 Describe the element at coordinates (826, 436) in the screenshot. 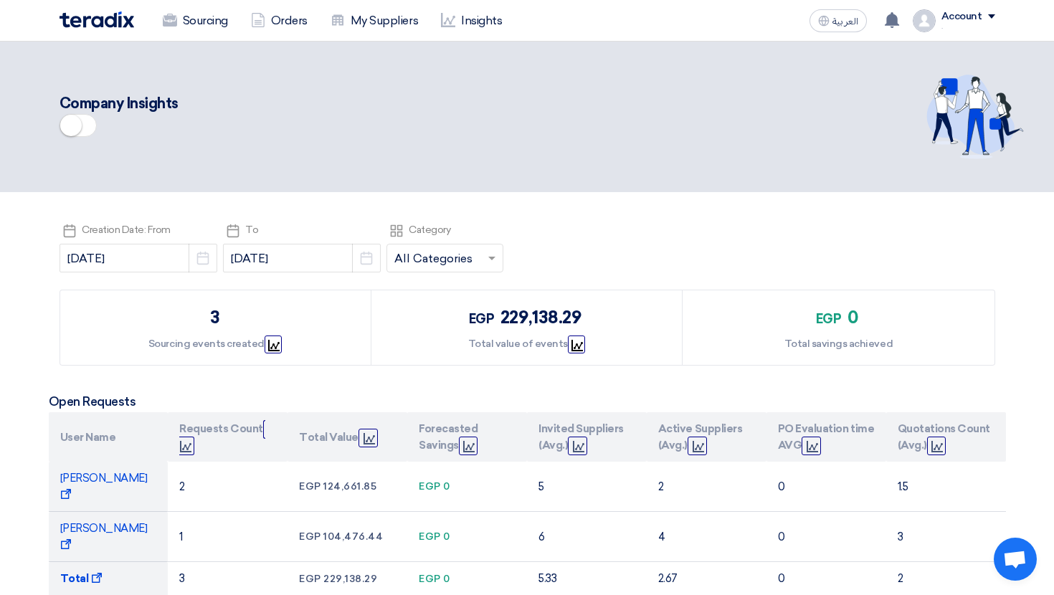

I see `th: PO Evaluation time AVG` at that location.